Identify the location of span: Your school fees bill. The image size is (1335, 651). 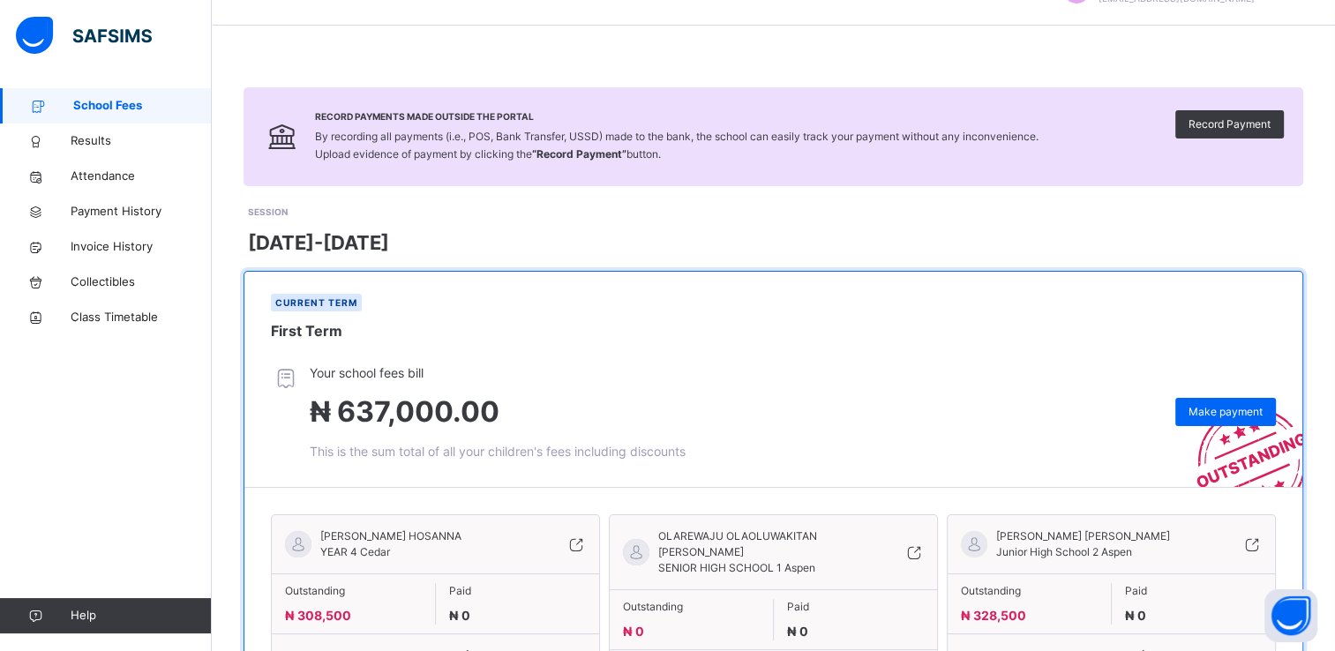
(498, 372).